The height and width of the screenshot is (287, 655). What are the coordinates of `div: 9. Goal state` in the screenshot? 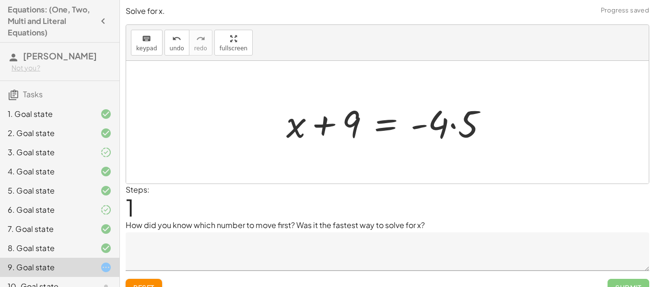 It's located at (46, 268).